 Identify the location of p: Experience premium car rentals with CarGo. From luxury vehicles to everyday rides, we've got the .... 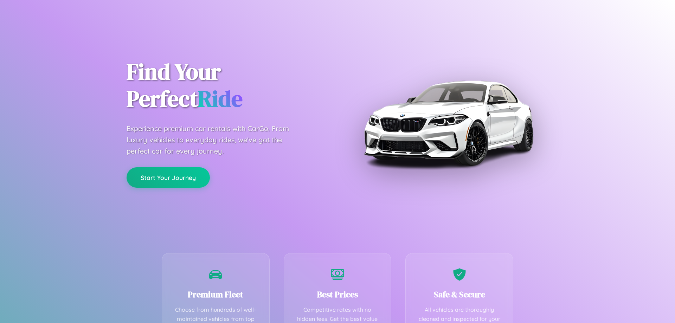
(214, 140).